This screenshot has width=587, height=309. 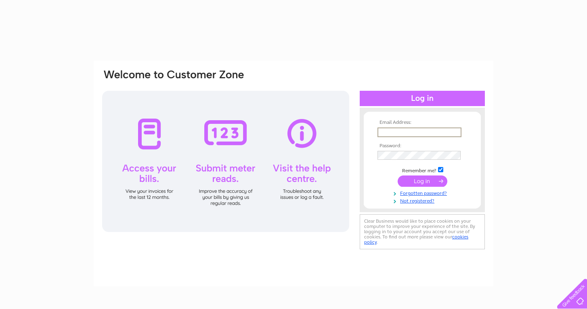 I want to click on th: Password:, so click(x=423, y=146).